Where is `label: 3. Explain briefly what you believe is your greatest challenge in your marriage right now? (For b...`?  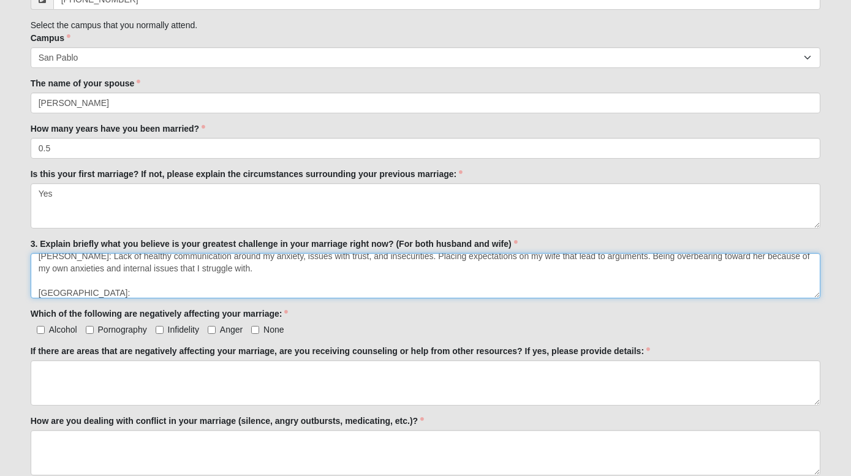
label: 3. Explain briefly what you believe is your greatest challenge in your marriage right now? (For b... is located at coordinates (274, 244).